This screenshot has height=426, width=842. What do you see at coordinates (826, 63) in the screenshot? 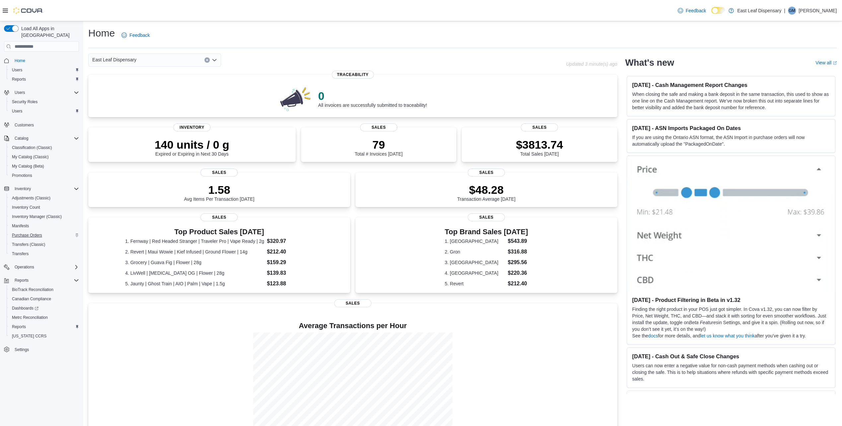
I see `a: View allExternal link` at bounding box center [826, 63].